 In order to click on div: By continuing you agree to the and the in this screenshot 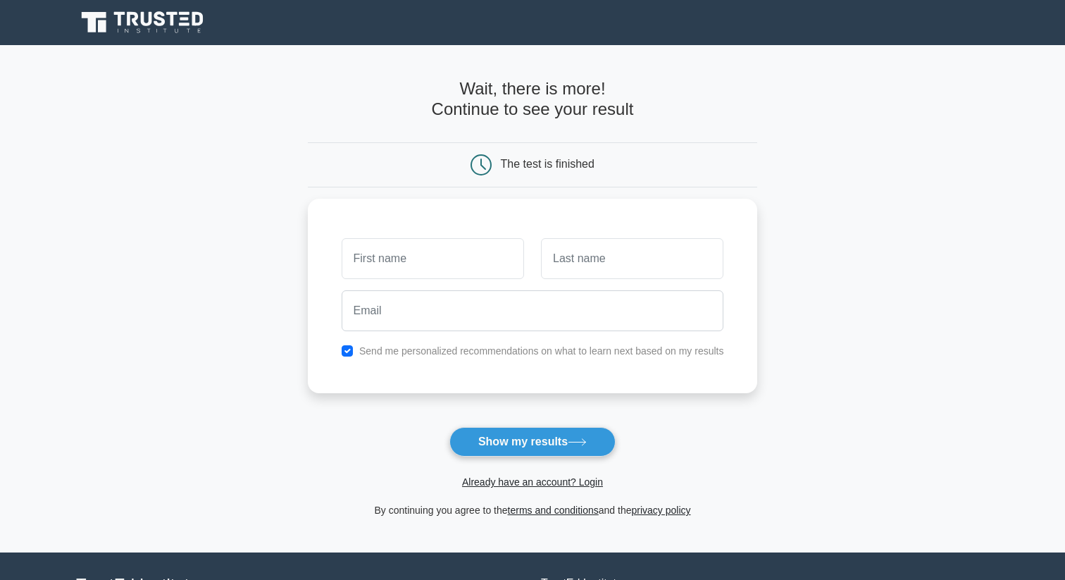, I will do `click(533, 510)`.